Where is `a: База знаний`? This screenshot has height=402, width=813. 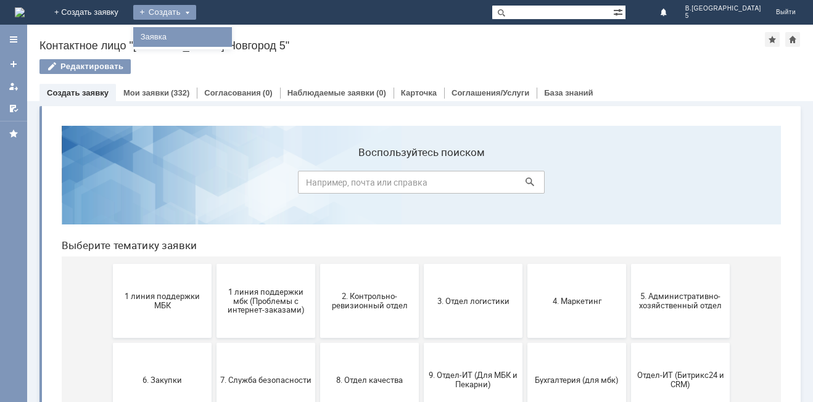
a: База знаний is located at coordinates (568, 93).